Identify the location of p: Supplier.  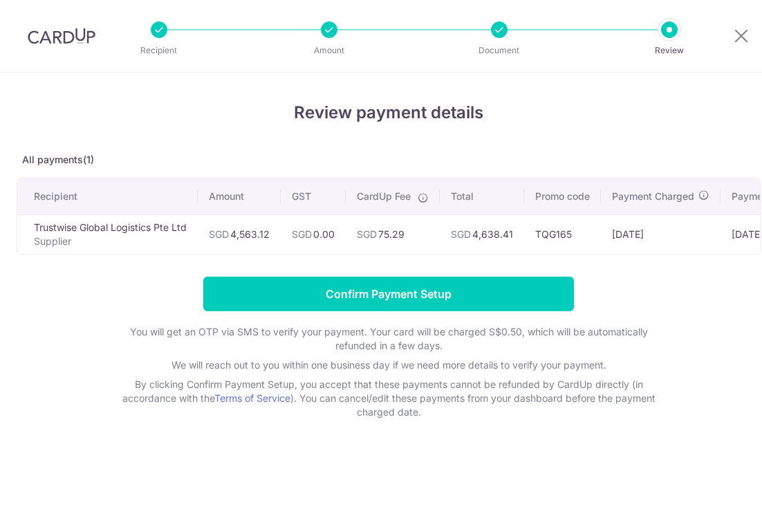
(110, 241).